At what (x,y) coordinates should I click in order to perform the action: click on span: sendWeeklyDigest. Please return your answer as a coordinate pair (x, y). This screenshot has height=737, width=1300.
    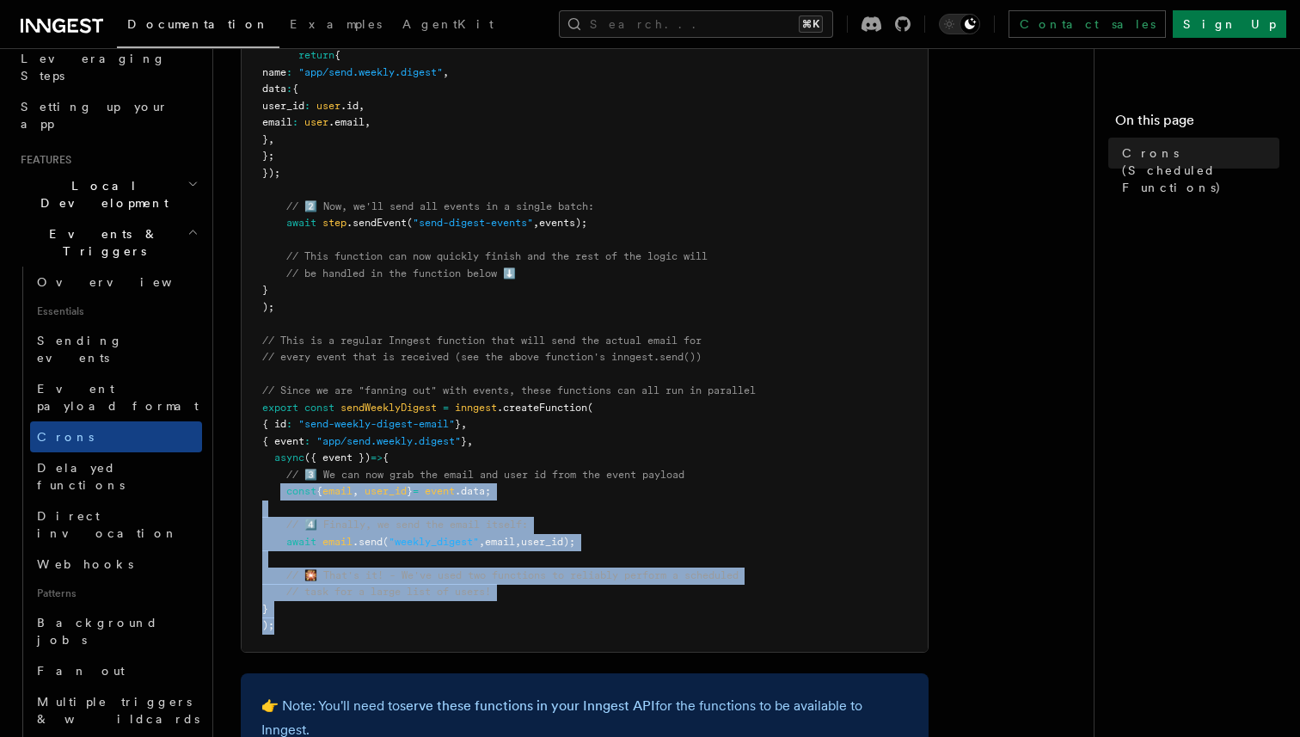
    Looking at the image, I should click on (389, 407).